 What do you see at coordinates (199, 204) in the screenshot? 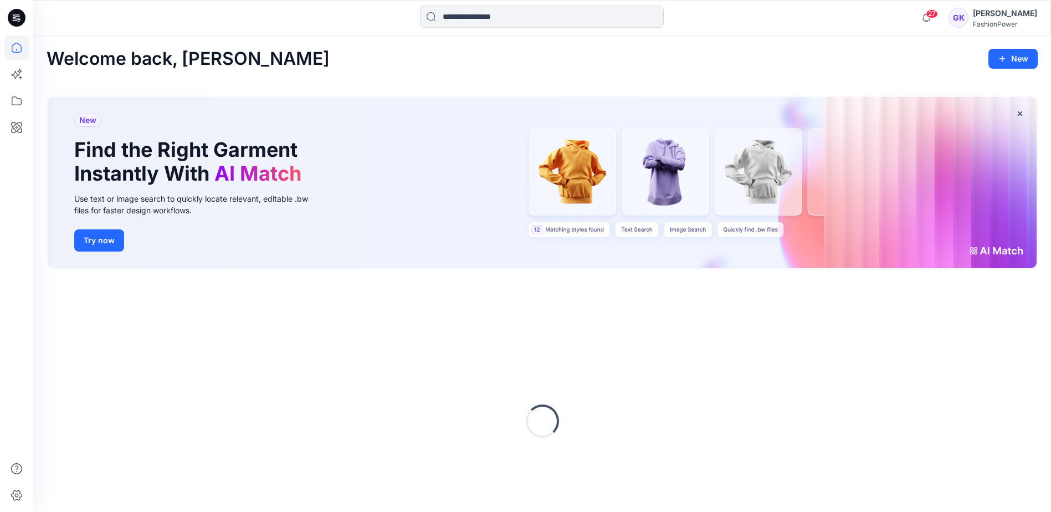
I see `div: Use text or image search to quickly locate relevant, editable .bw files for faster design workflows.` at bounding box center [199, 204].